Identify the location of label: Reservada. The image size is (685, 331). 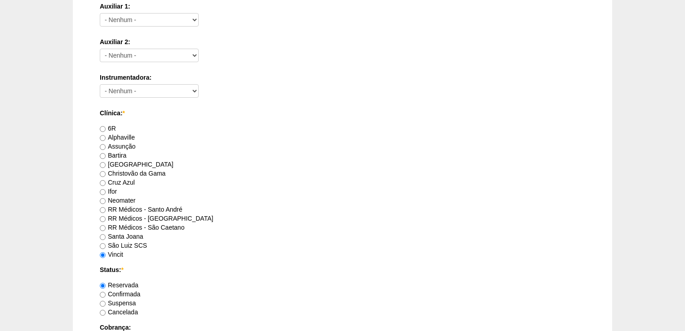
(119, 285).